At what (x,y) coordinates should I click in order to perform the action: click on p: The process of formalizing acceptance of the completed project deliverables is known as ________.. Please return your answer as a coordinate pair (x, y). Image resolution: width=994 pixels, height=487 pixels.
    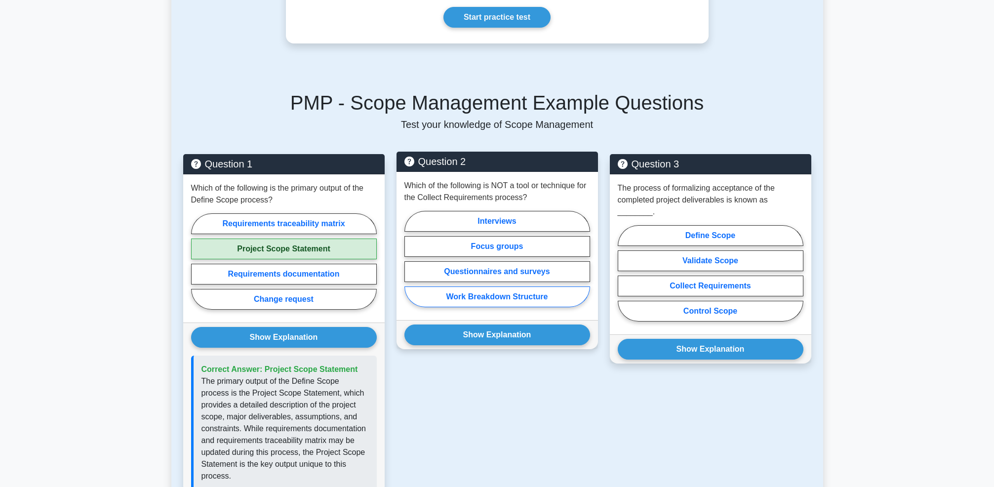
    Looking at the image, I should click on (710, 200).